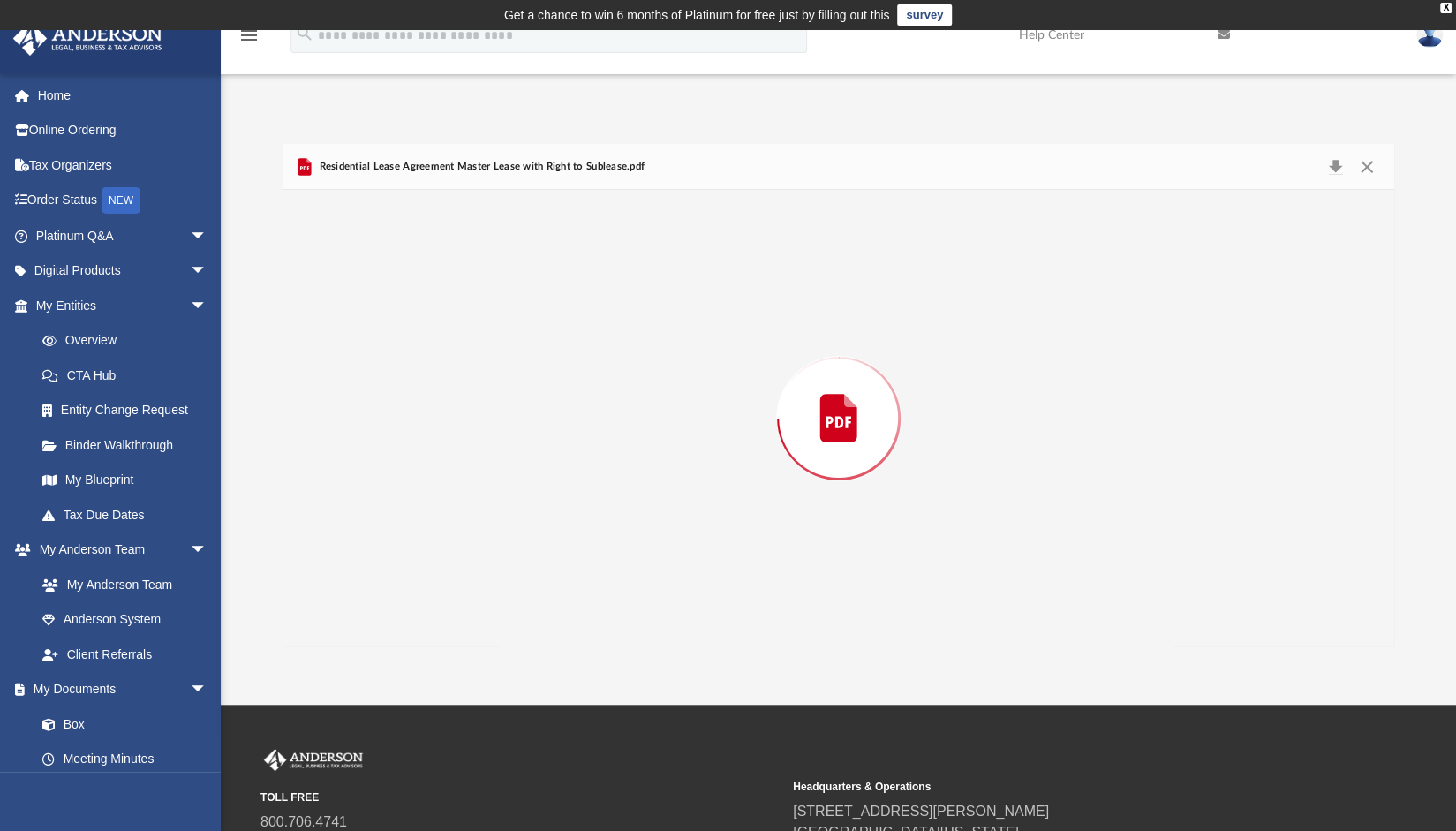 The image size is (1456, 831). Describe the element at coordinates (304, 821) in the screenshot. I see `a: 800.706.4741` at that location.